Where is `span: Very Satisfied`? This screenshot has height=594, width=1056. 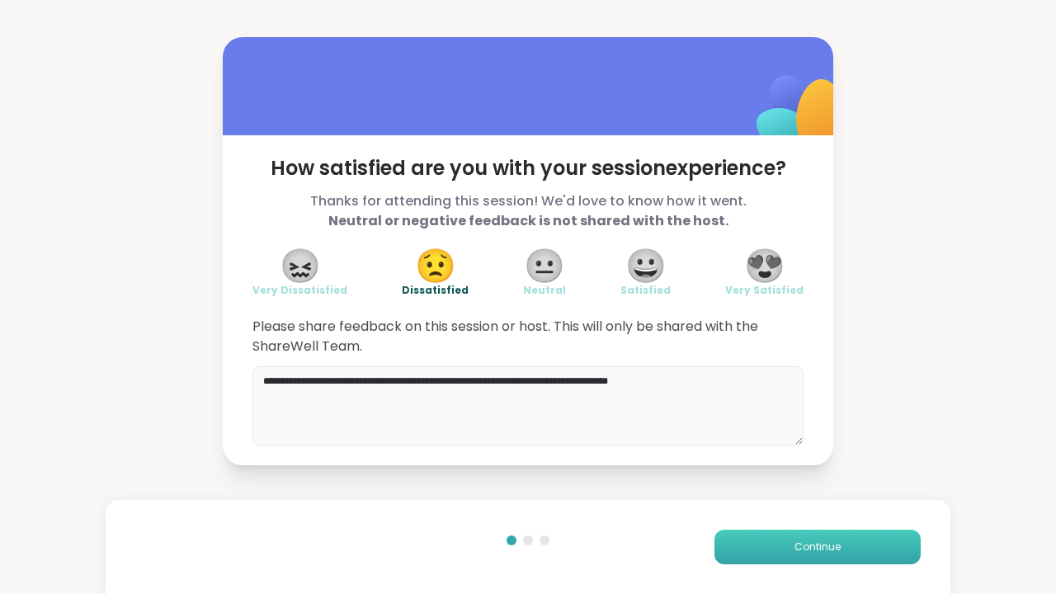 span: Very Satisfied is located at coordinates (764, 291).